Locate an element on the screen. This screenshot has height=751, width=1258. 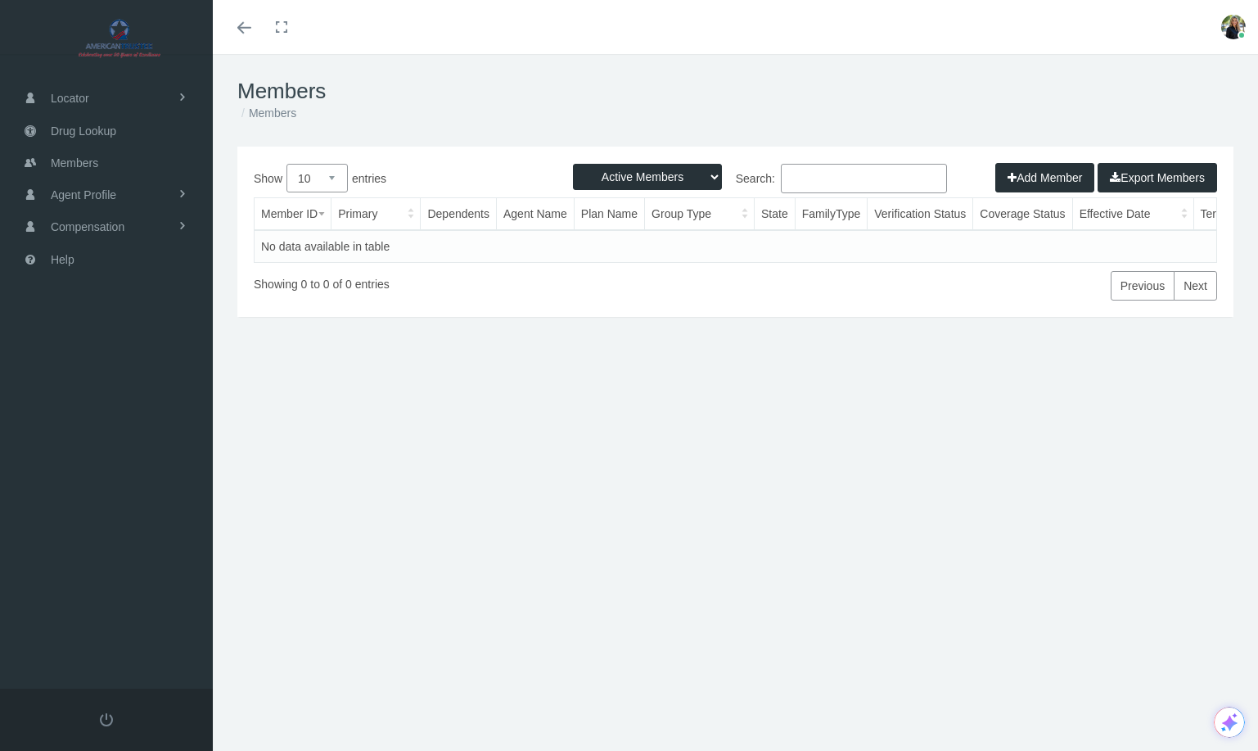
span: Members is located at coordinates (74, 163).